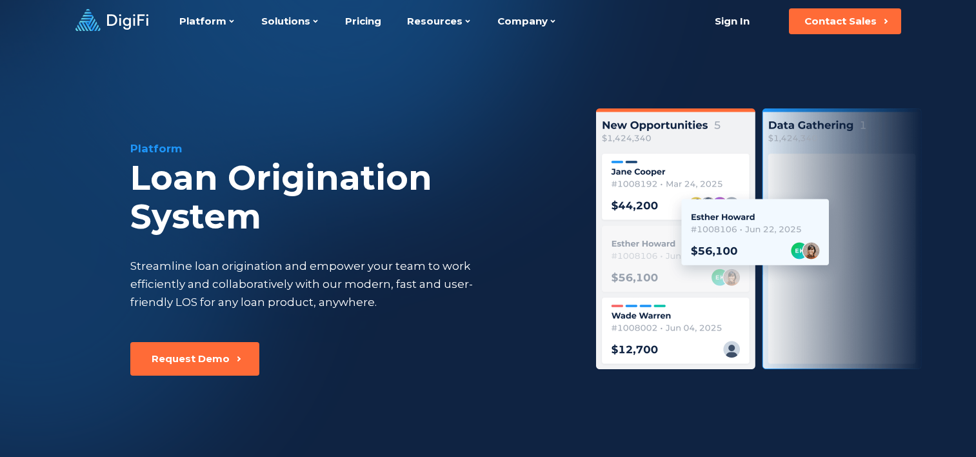  Describe the element at coordinates (845, 21) in the screenshot. I see `button: Contact Sales` at that location.